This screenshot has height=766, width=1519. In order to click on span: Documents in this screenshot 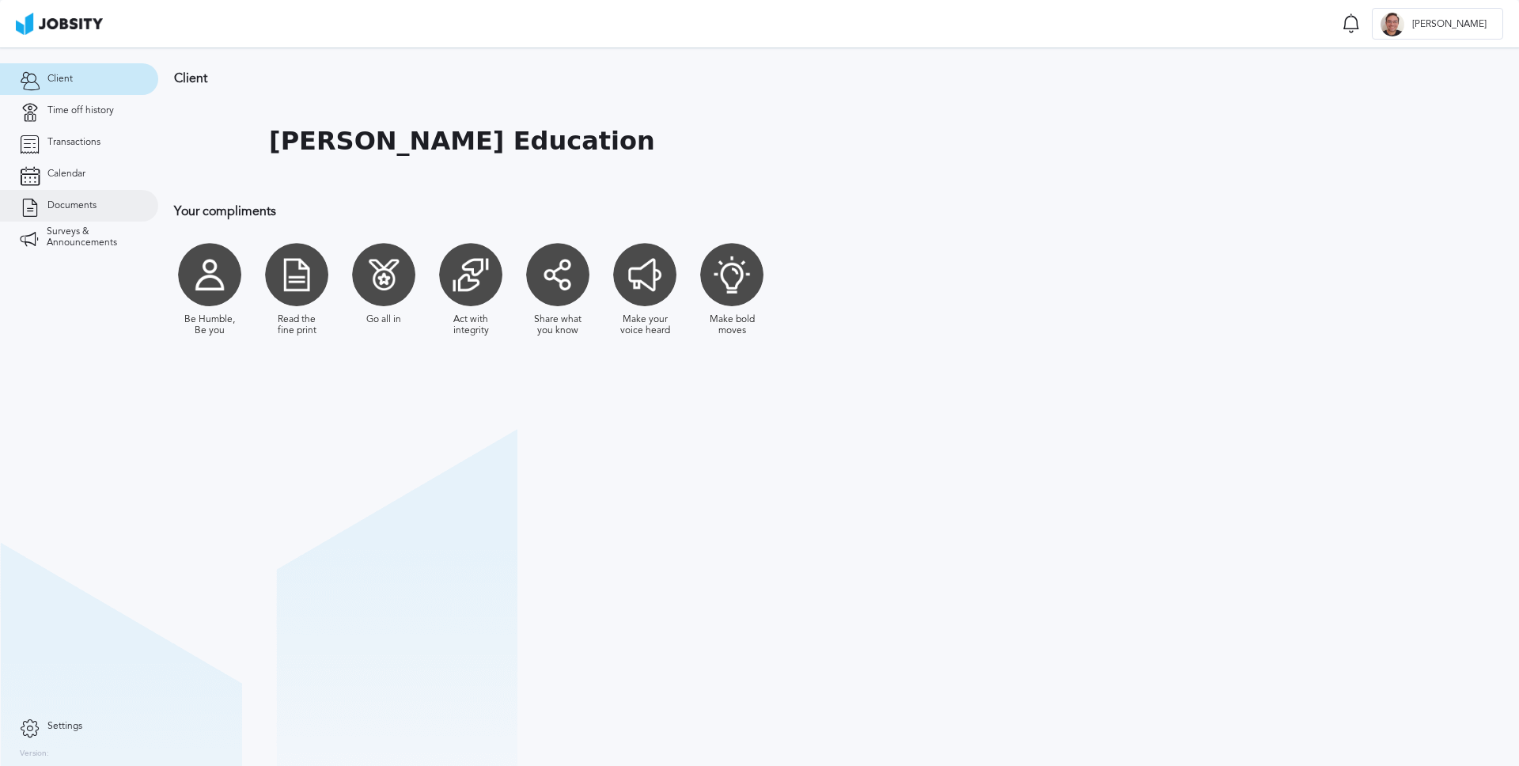, I will do `click(72, 206)`.